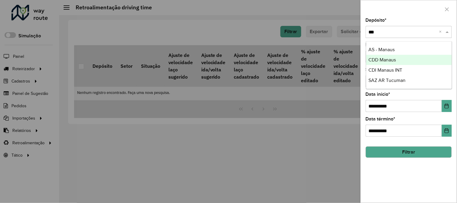  Describe the element at coordinates (441, 32) in the screenshot. I see `span: Clear all` at that location.